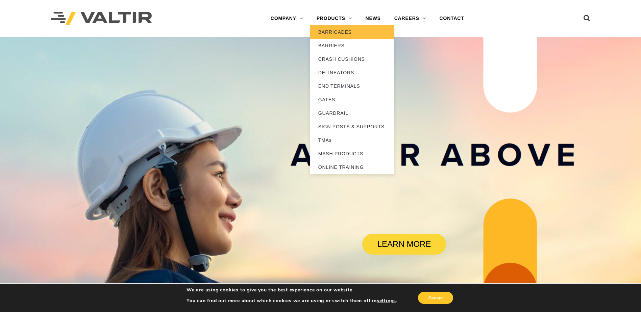  Describe the element at coordinates (386, 301) in the screenshot. I see `button: settings` at that location.